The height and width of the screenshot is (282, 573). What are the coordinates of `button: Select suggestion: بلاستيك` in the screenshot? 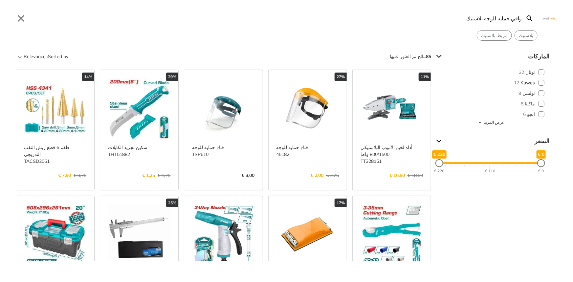 It's located at (526, 35).